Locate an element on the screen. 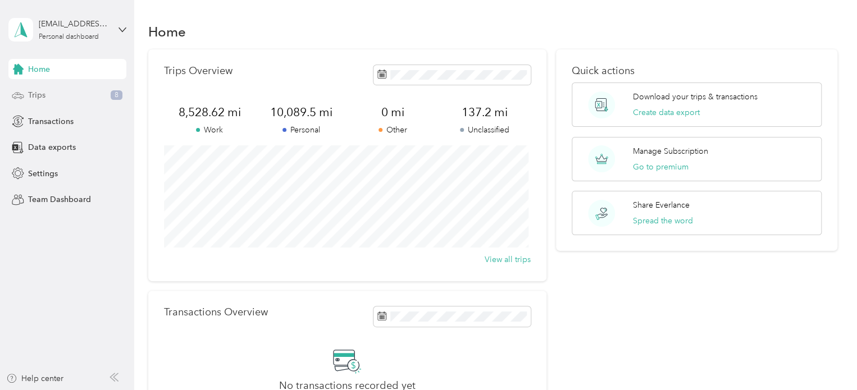 The image size is (857, 390). span: 137.2 mi is located at coordinates (484, 112).